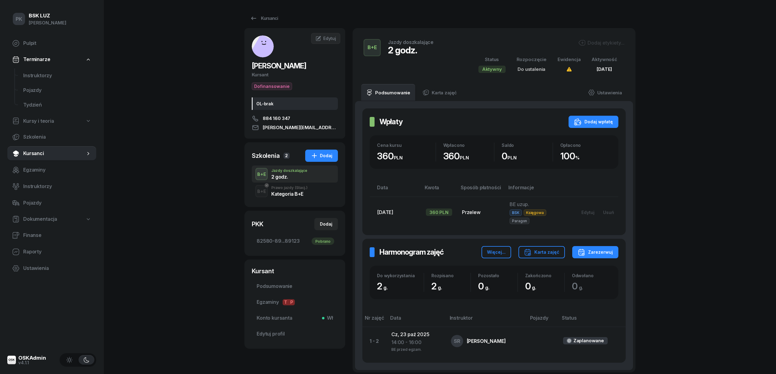 This screenshot has height=374, width=776. What do you see at coordinates (295, 287) in the screenshot?
I see `span: Podsumowanie` at bounding box center [295, 287].